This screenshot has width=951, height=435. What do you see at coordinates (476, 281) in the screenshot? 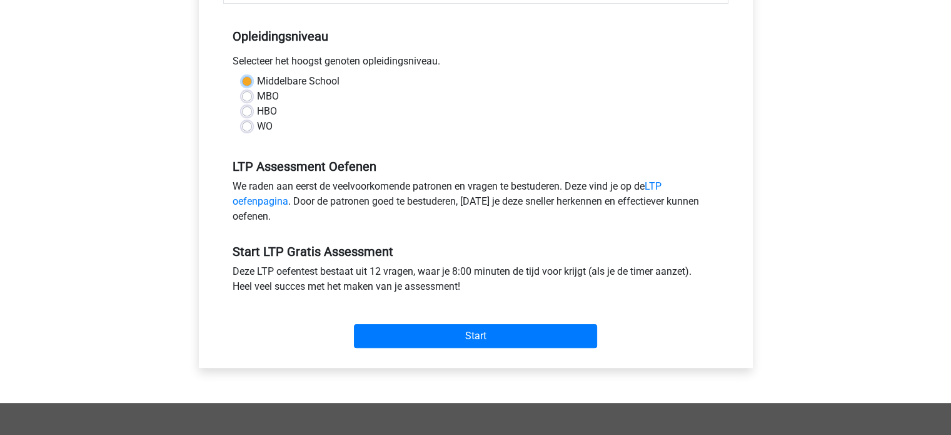
I see `div: Deze LTP oefentest bestaat uit 12 vragen, waar je 8:00 minuten de tijd voor krijgt (als je de tim...` at bounding box center [476, 281].